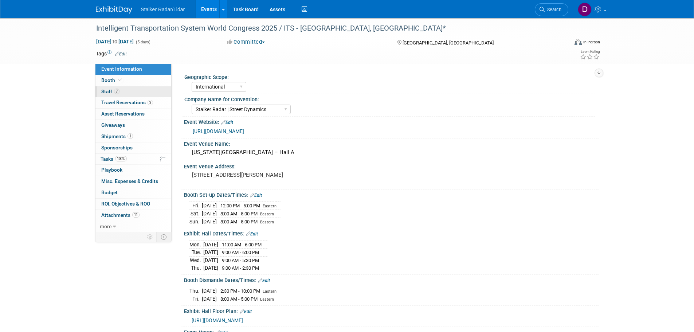 The height and width of the screenshot is (332, 694). I want to click on div: Event Website:, so click(391, 121).